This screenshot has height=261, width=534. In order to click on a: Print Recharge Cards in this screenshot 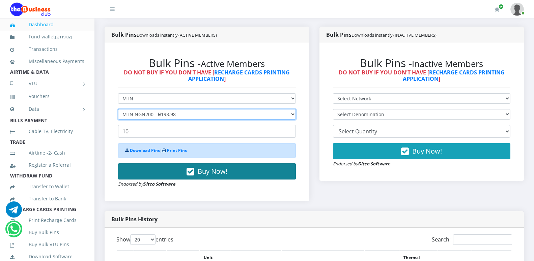, I will do `click(47, 220)`.